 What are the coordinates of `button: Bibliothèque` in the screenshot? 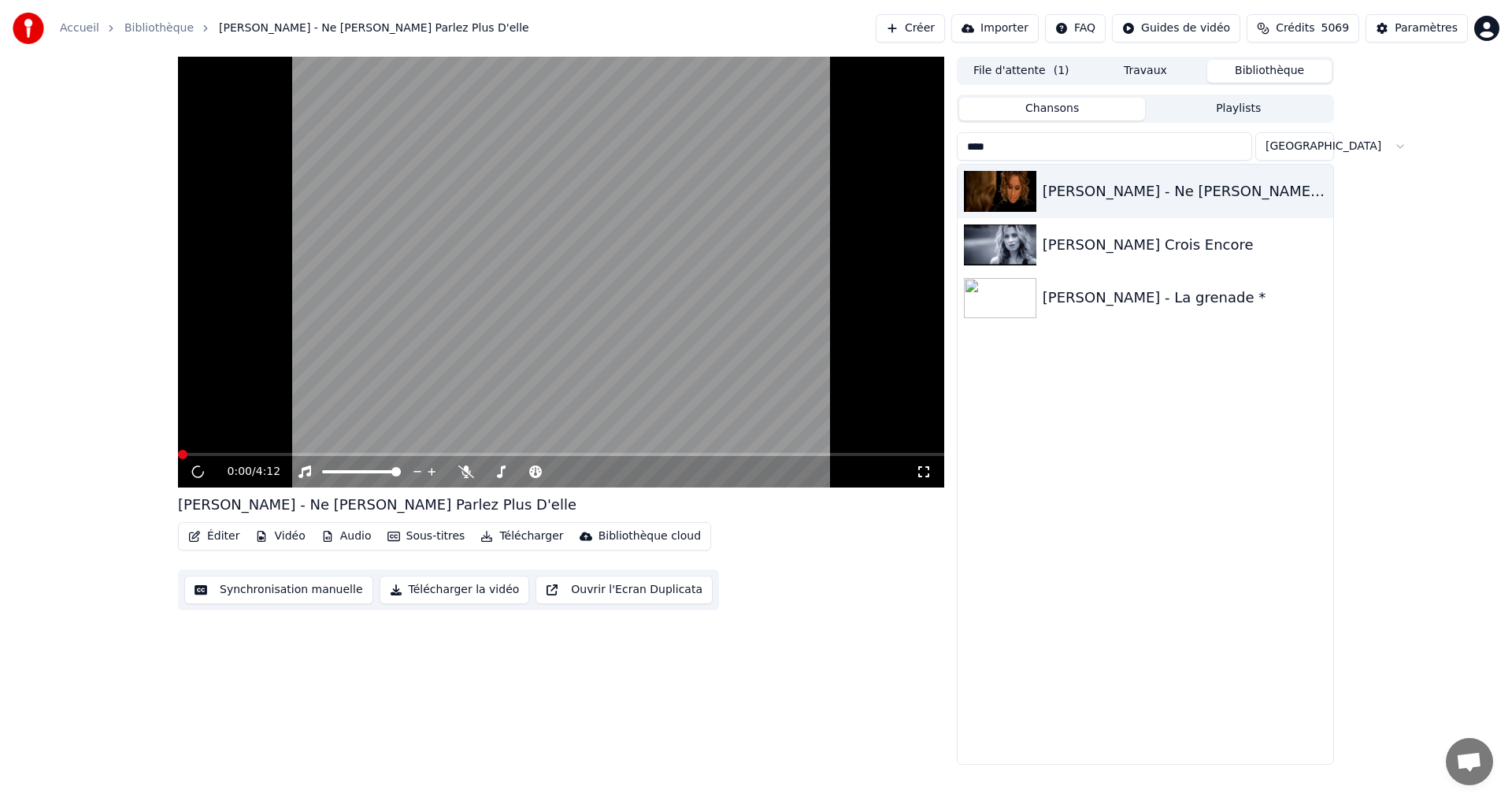 It's located at (1269, 71).